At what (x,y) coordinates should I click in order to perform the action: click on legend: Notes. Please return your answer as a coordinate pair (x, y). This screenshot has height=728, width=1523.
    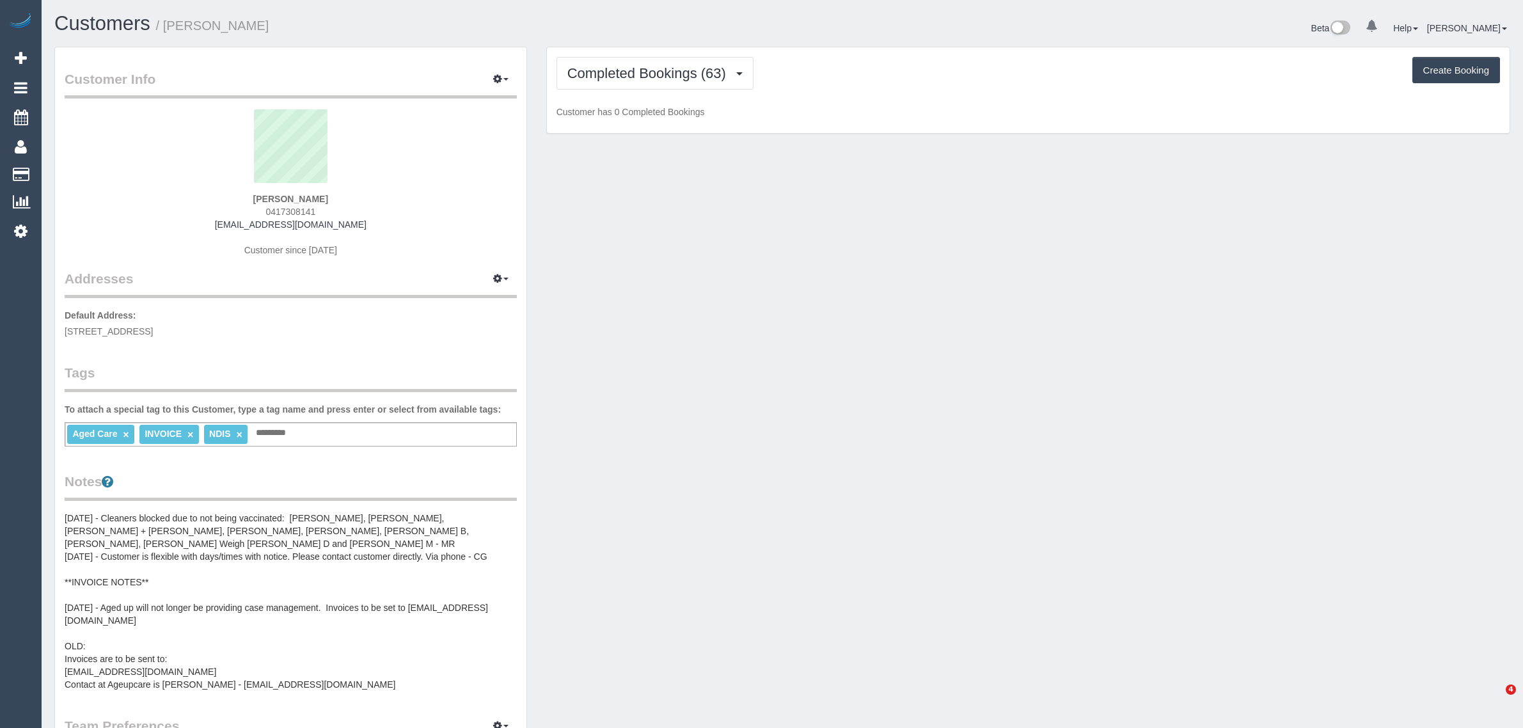
    Looking at the image, I should click on (290, 486).